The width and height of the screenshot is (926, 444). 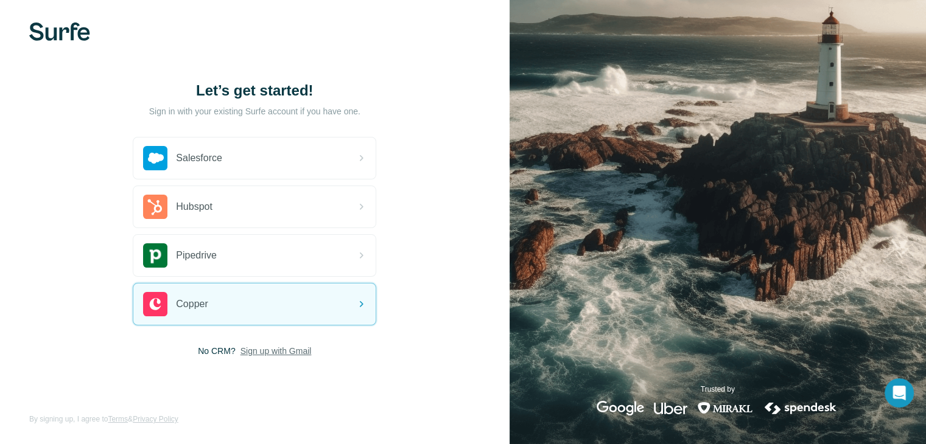 What do you see at coordinates (899, 393) in the screenshot?
I see `div: Open Intercom Messenger` at bounding box center [899, 393].